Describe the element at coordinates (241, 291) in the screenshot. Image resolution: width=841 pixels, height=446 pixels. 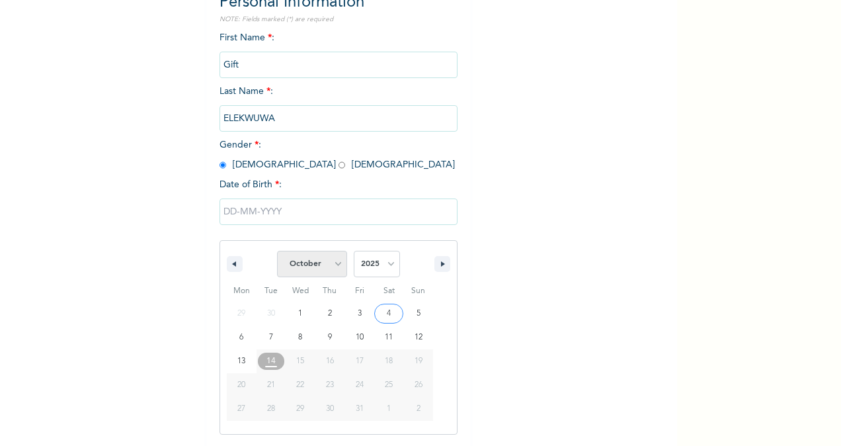
I see `span: Mon` at that location.